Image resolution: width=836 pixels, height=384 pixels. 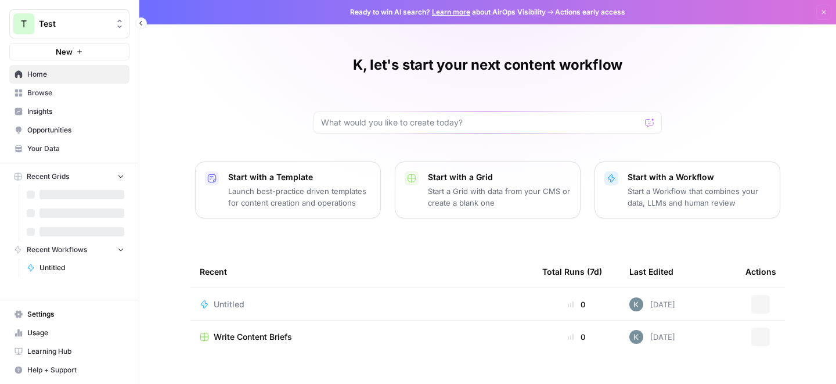 I want to click on button: Help + Support, so click(x=69, y=370).